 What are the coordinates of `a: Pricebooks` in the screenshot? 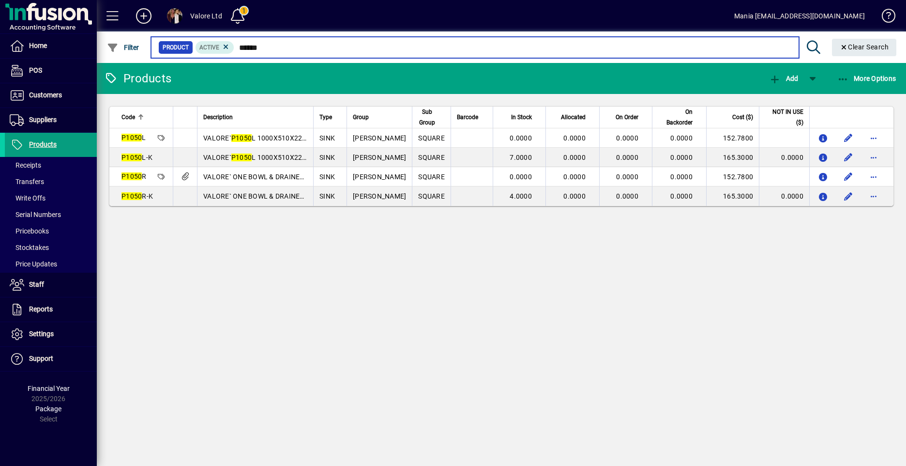 It's located at (51, 231).